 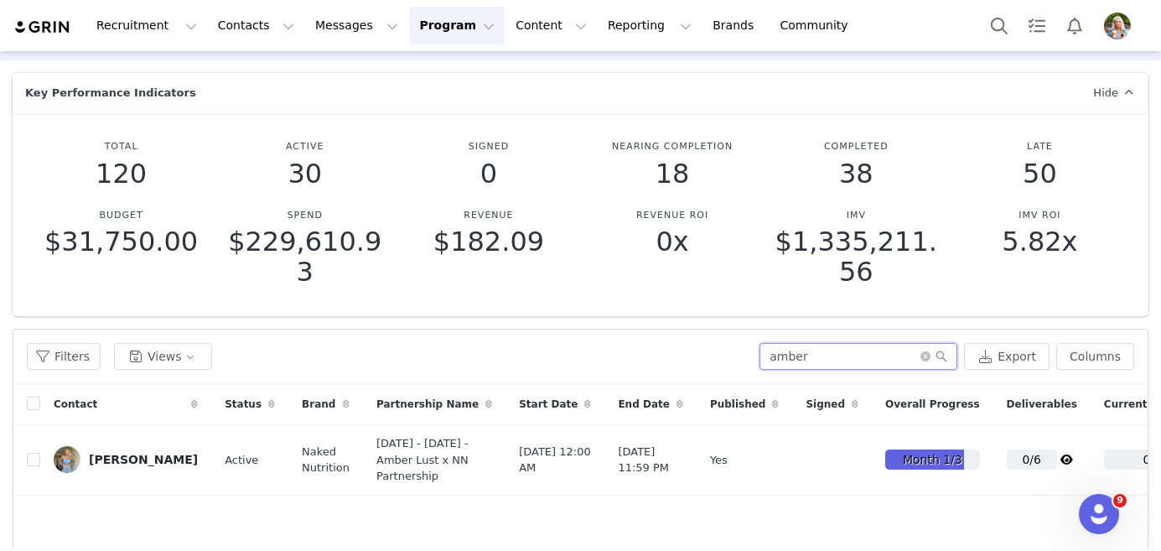 What do you see at coordinates (1095, 356) in the screenshot?
I see `button: Columns` at bounding box center [1095, 356].